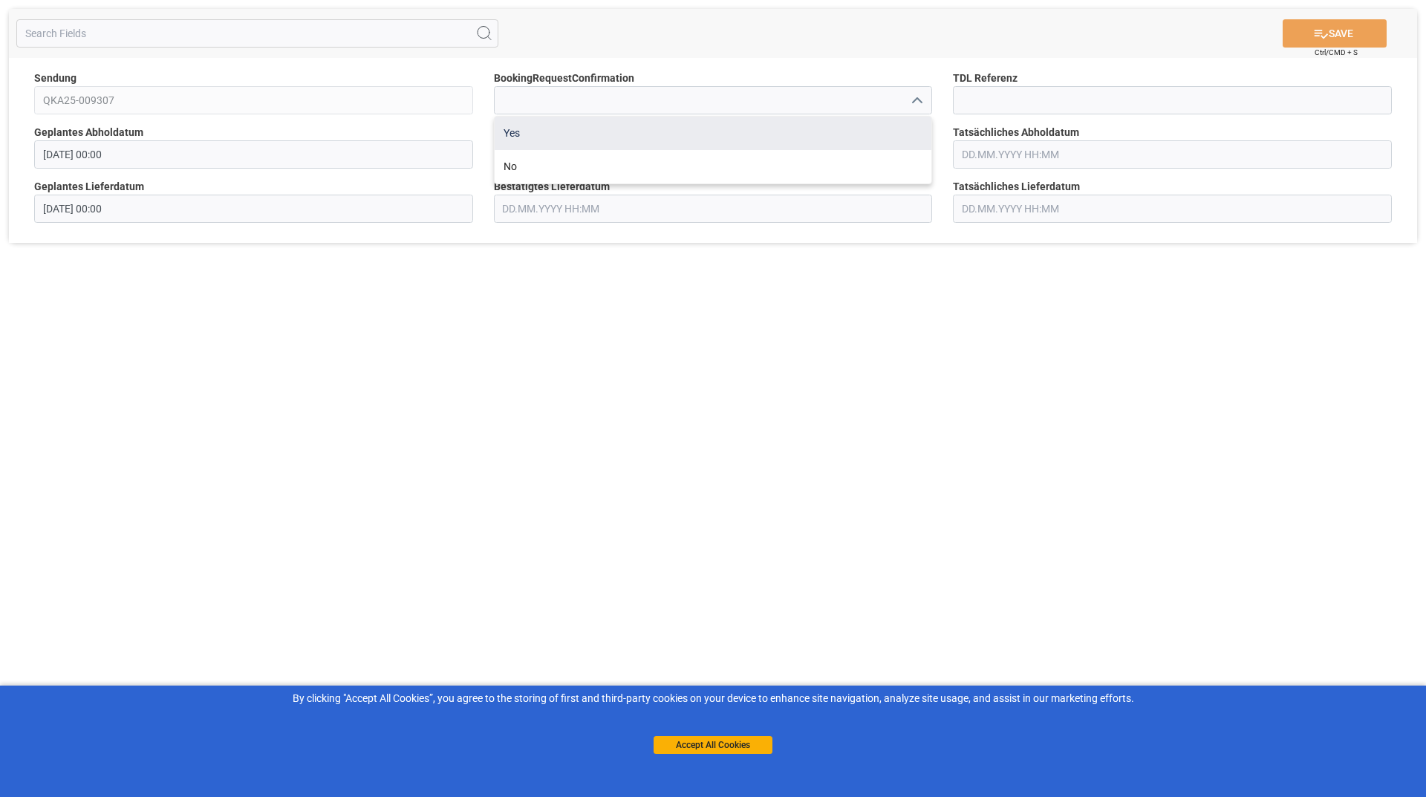  I want to click on button: SAVE, so click(1334, 33).